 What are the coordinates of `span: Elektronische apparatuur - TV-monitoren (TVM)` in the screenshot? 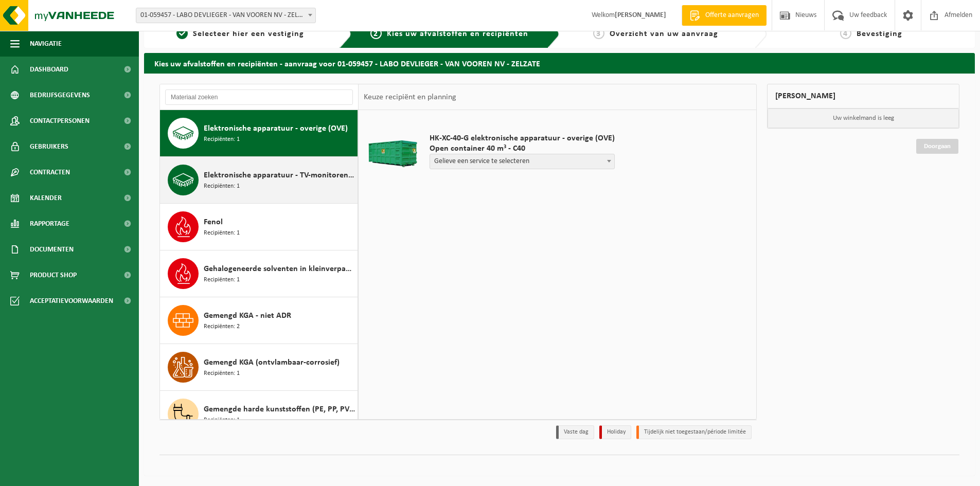 It's located at (279, 176).